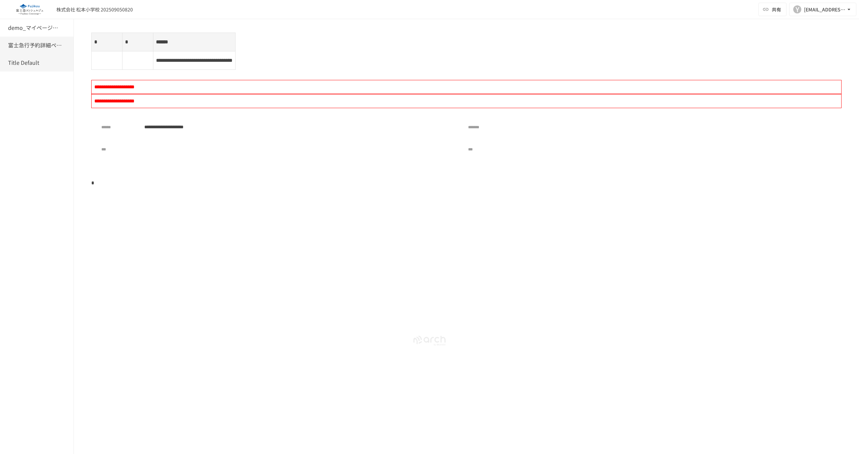  I want to click on h6: 富士急行予約詳細ページ, so click(35, 45).